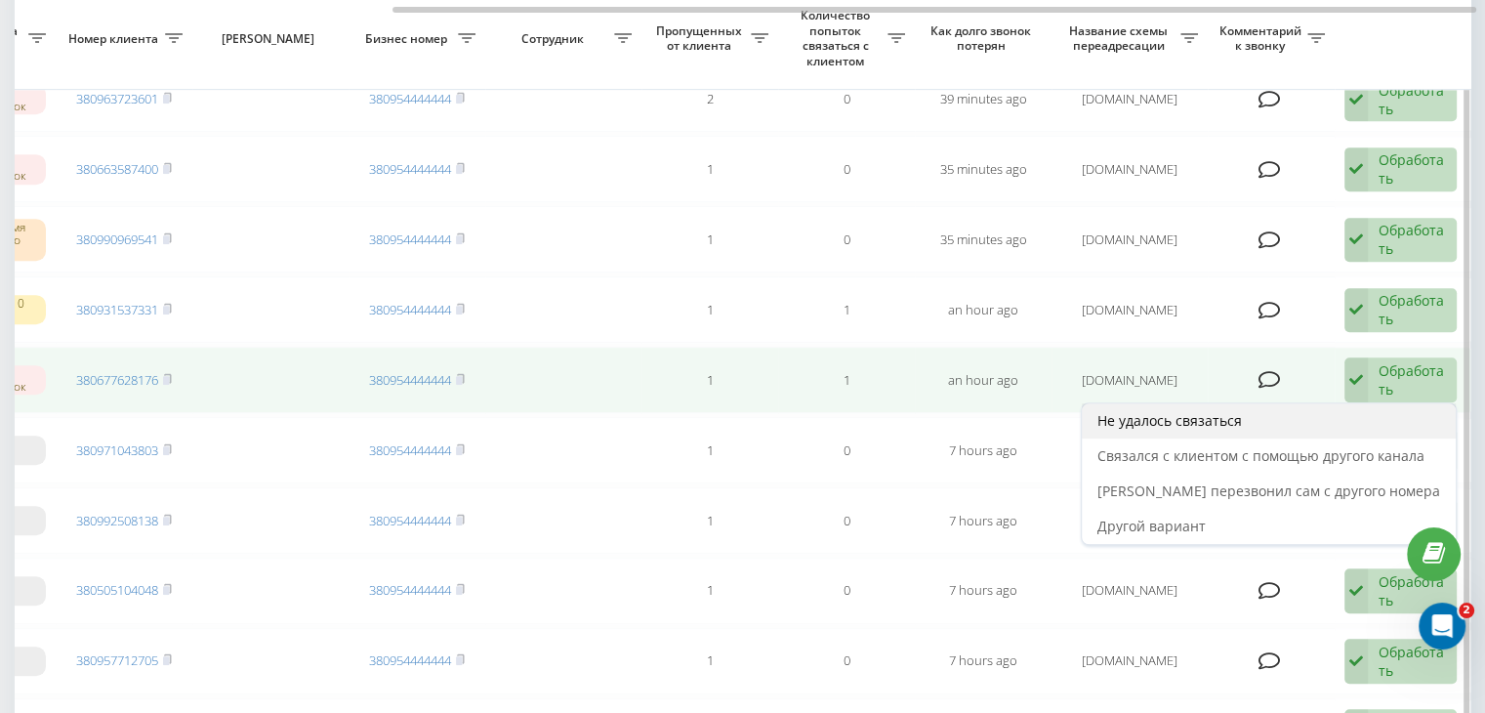  Describe the element at coordinates (117, 520) in the screenshot. I see `a: 380992508138` at that location.